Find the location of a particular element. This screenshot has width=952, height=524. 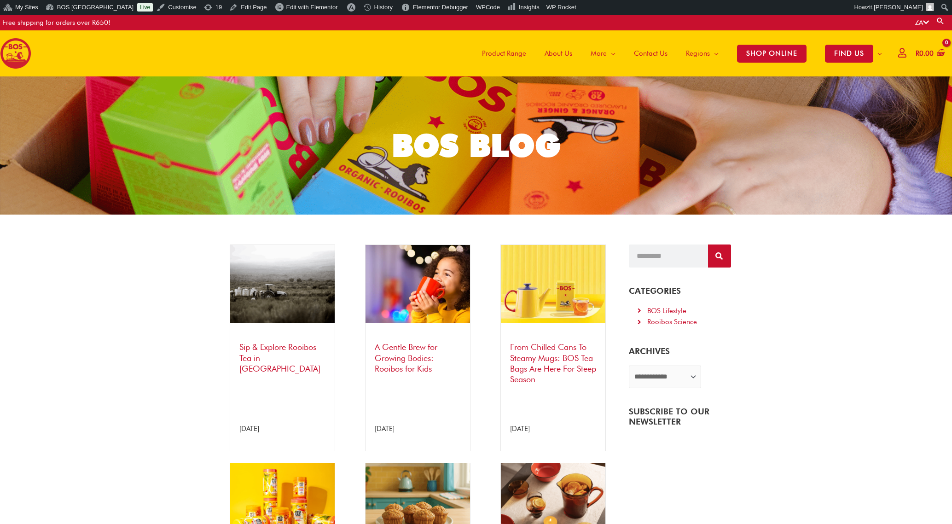

a: Live is located at coordinates (145, 7).